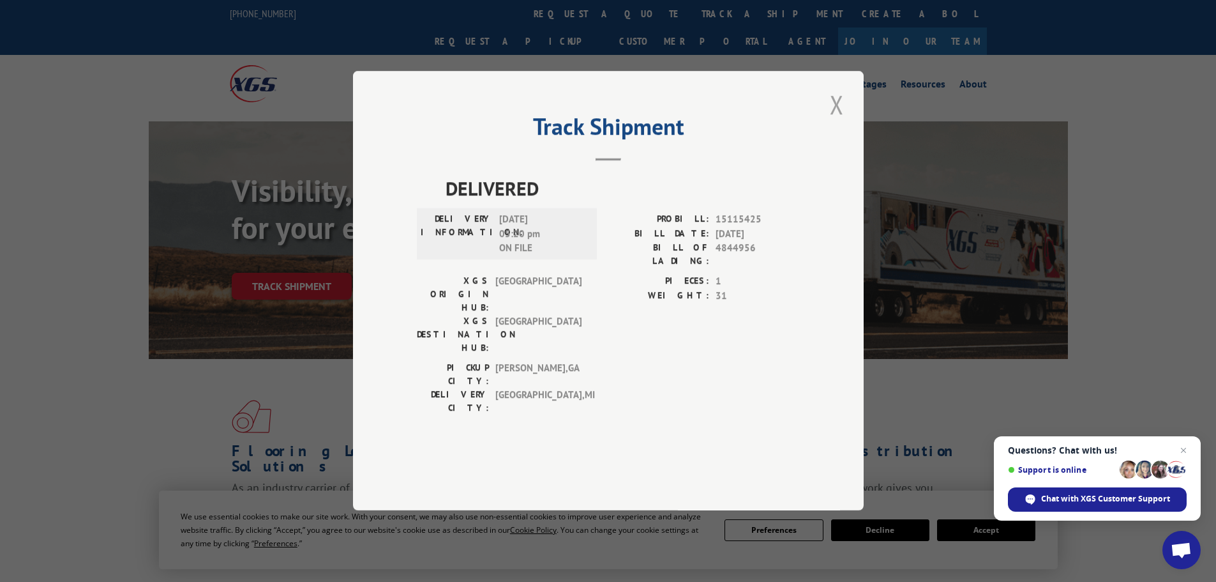  Describe the element at coordinates (453, 402) in the screenshot. I see `label: DELIVERY CITY:` at that location.